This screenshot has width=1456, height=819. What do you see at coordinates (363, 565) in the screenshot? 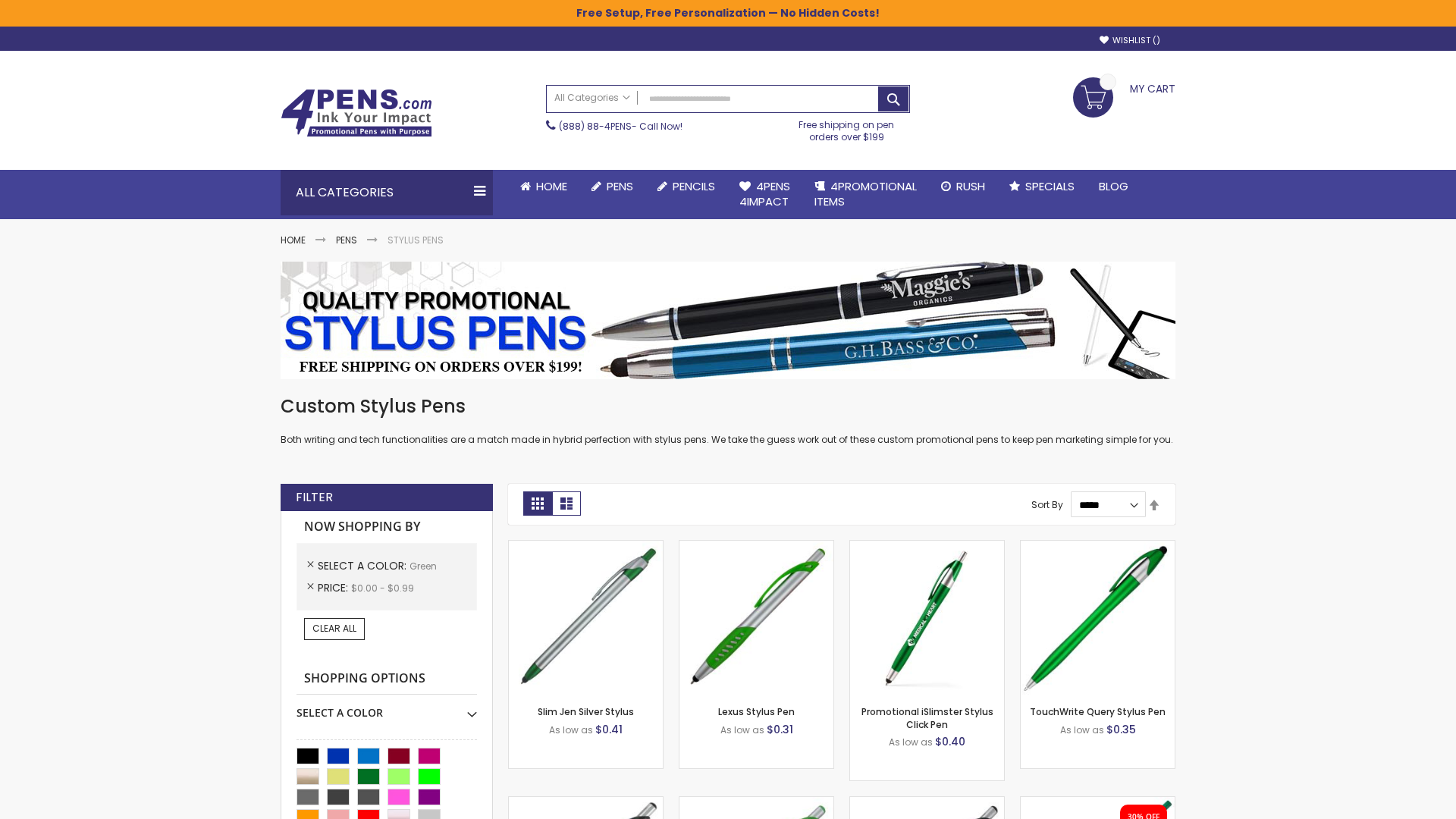
I see `span: Select A Color` at bounding box center [363, 565].